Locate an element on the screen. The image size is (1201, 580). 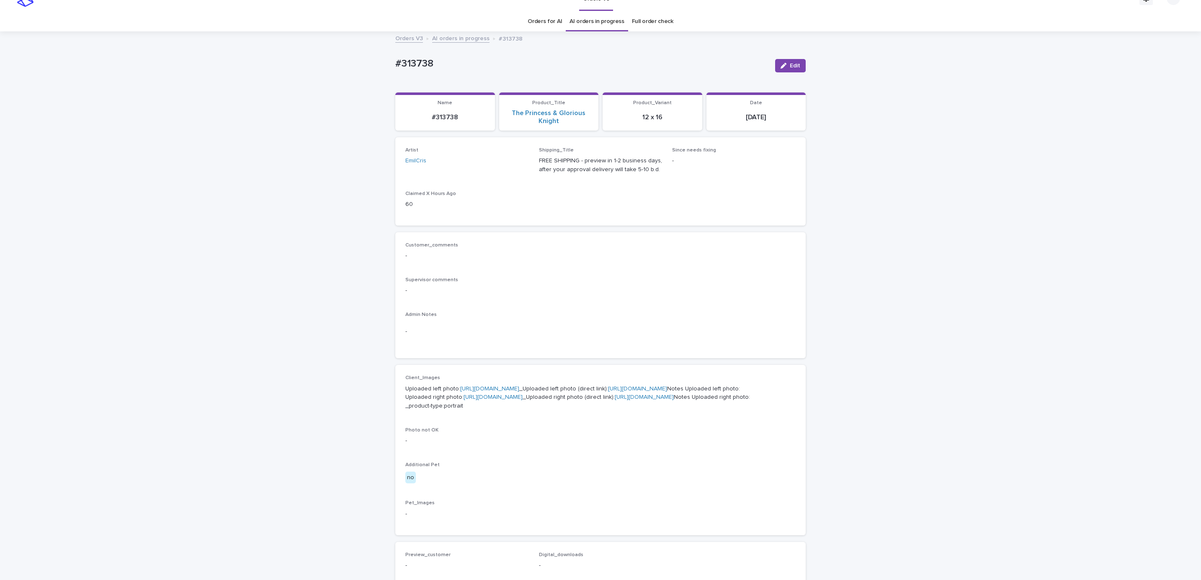
span: Admin Notes is located at coordinates (421, 315).